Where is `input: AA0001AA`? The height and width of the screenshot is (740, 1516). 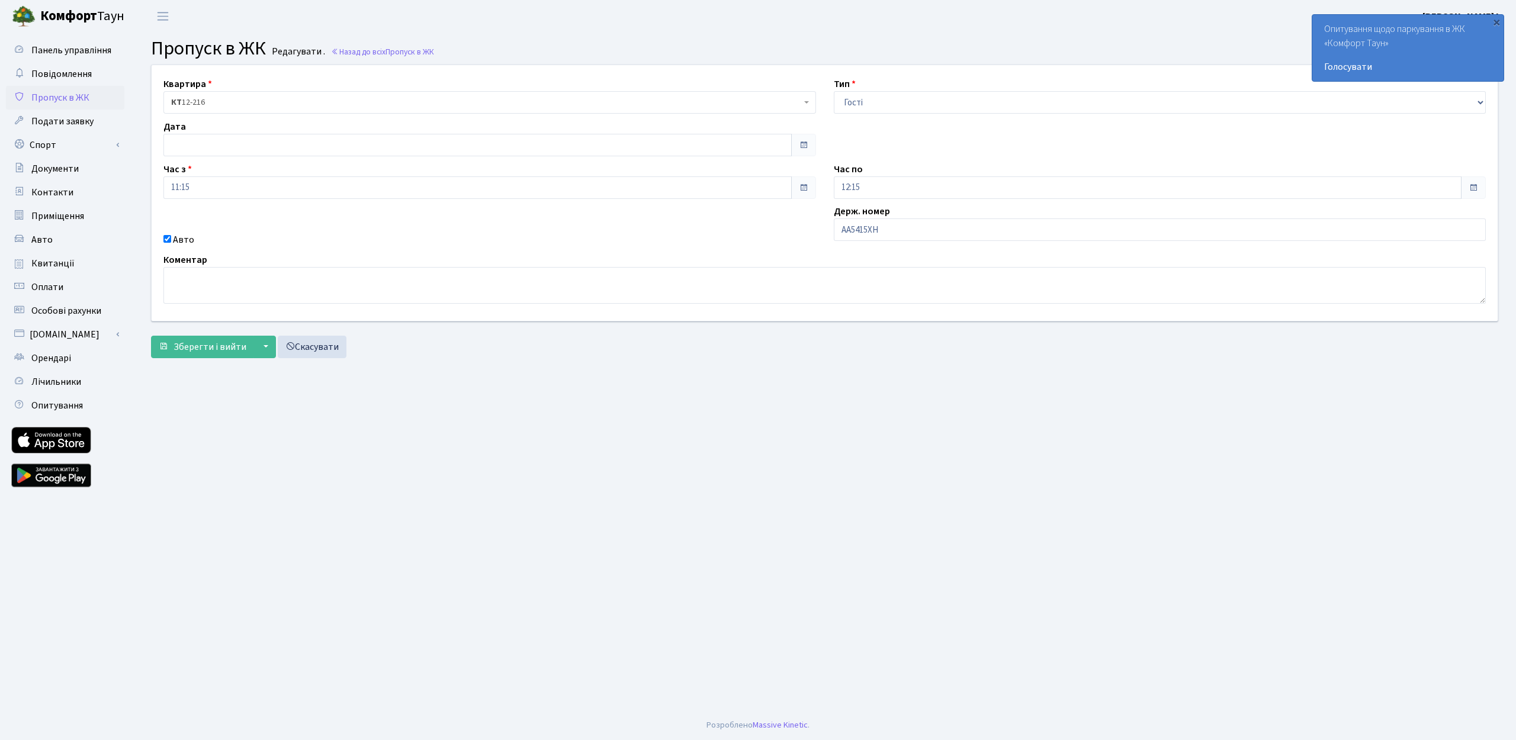
input: AA0001AA is located at coordinates (1160, 230).